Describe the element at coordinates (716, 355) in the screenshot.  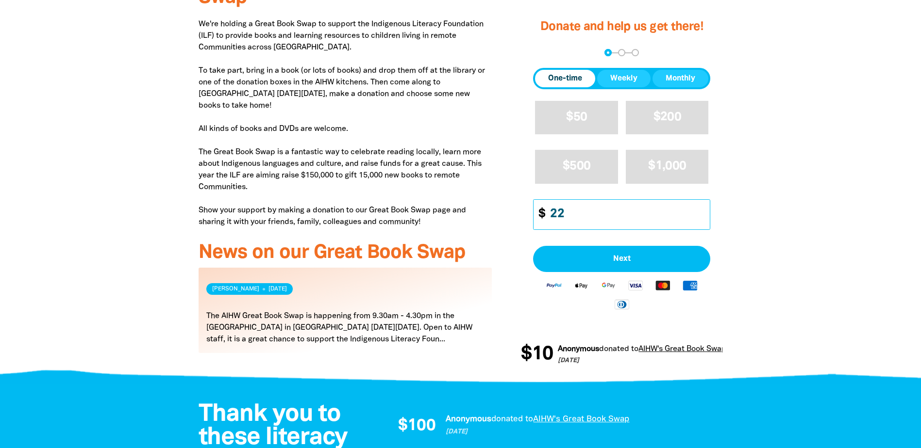
I see `span: $25` at that location.